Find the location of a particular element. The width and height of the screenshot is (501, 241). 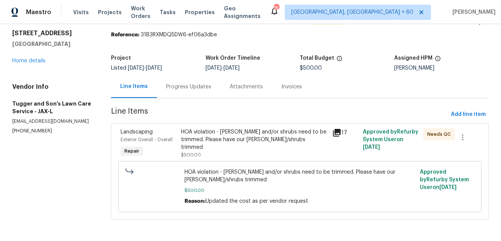

h5: Work Order Timeline is located at coordinates (233, 58).